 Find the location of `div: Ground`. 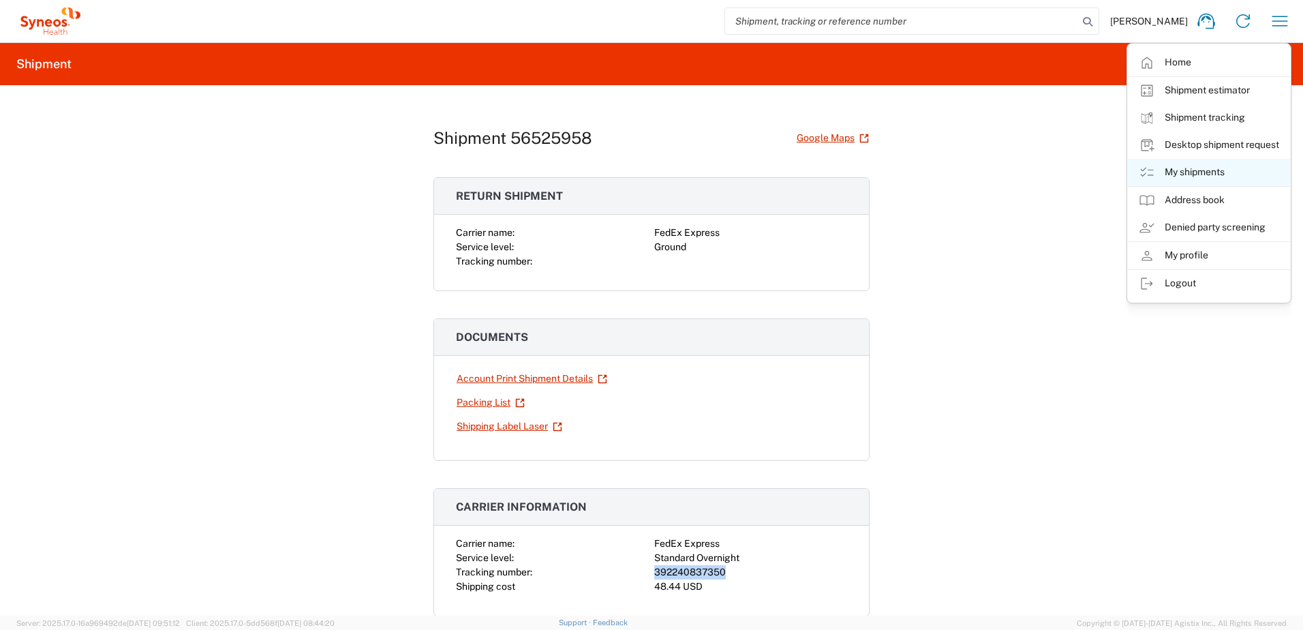

div: Ground is located at coordinates (751, 247).